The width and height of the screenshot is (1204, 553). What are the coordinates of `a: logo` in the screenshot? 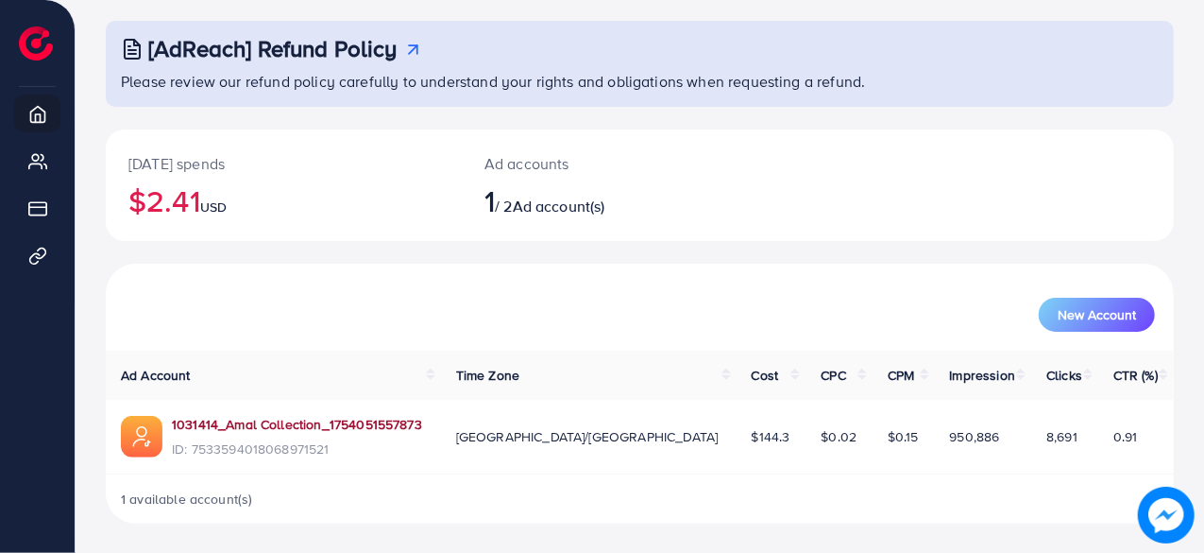 It's located at (36, 43).